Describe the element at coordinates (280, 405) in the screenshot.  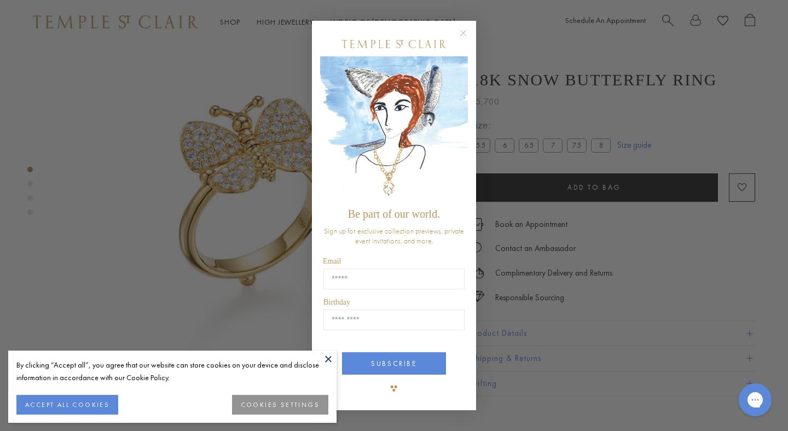
I see `button: COOKIES SETTINGS` at that location.